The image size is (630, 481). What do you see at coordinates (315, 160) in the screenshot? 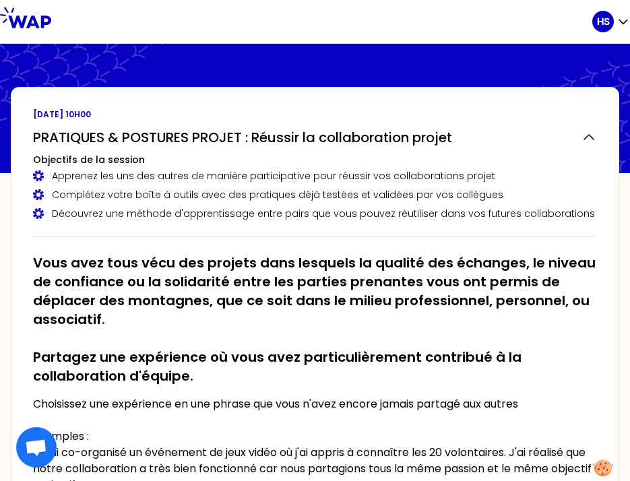
I see `h3: Objectifs de la session` at bounding box center [315, 160].